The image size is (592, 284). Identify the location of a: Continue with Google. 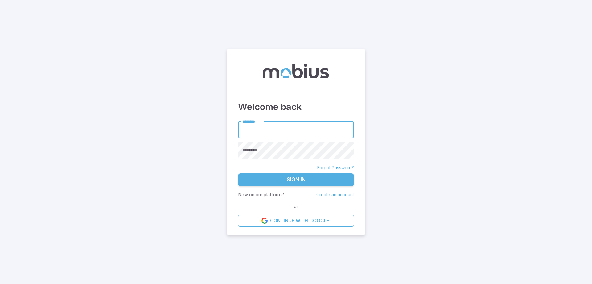
(296, 220).